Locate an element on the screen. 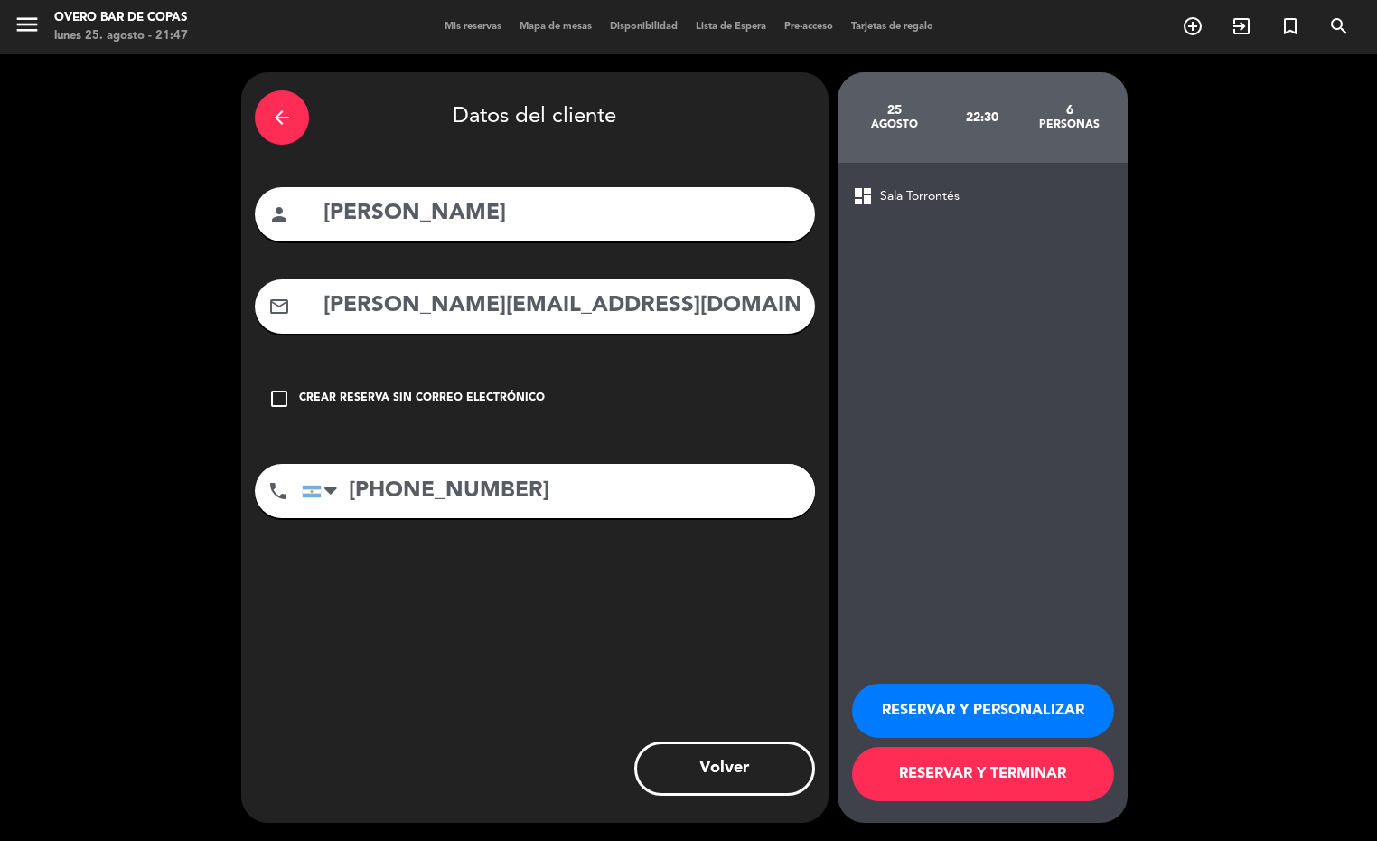 This screenshot has height=841, width=1377. span: Mis reservas is located at coordinates (473, 26).